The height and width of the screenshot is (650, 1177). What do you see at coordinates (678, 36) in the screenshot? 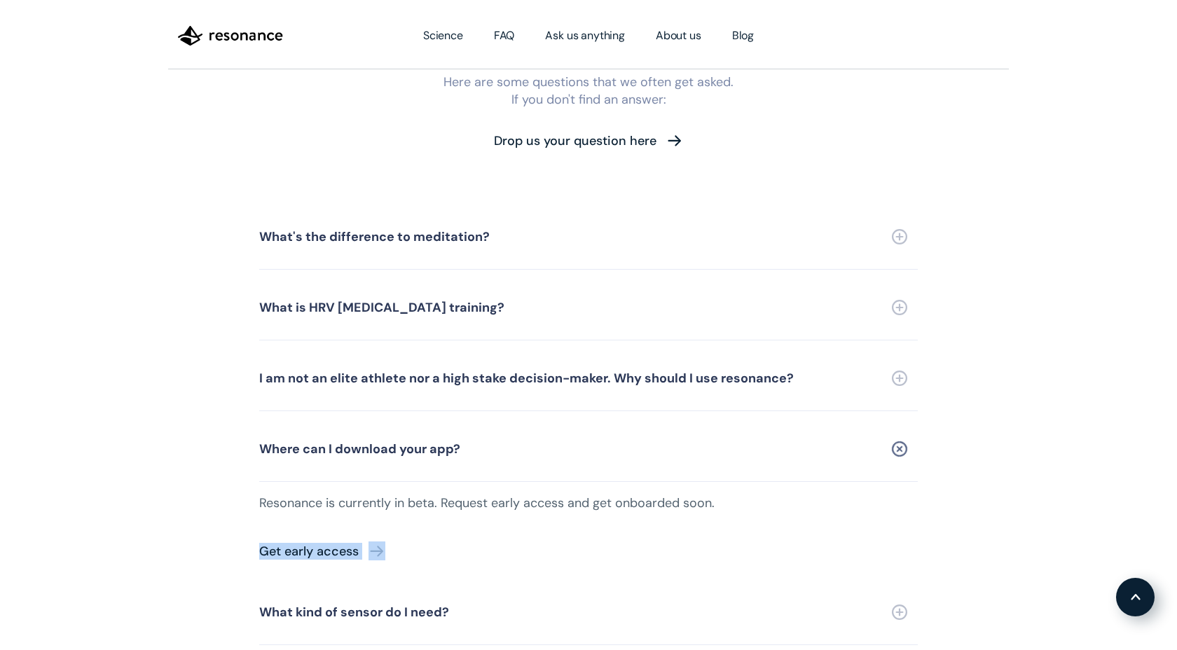
I see `a: About us` at bounding box center [678, 36].